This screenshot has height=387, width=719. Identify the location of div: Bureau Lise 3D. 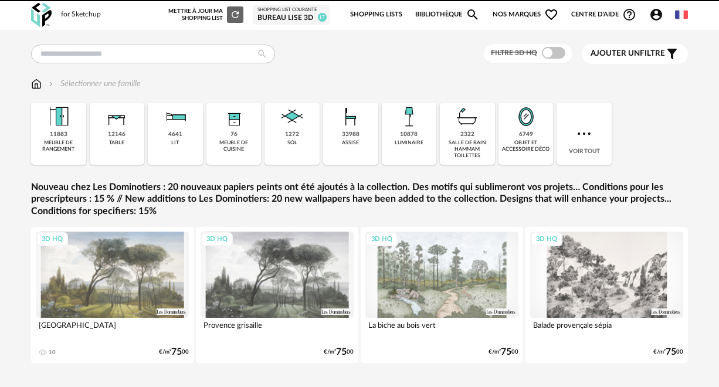
(291, 18).